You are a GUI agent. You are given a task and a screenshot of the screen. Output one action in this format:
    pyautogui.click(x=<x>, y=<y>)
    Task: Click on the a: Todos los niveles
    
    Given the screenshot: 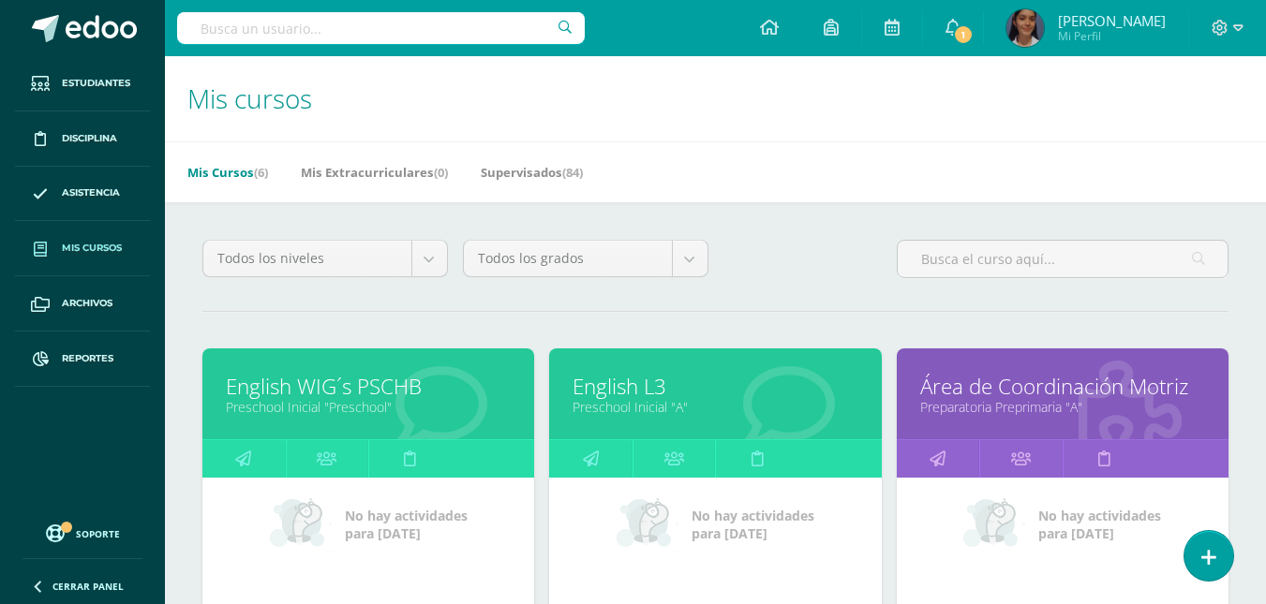 What is the action you would take?
    pyautogui.click(x=325, y=259)
    